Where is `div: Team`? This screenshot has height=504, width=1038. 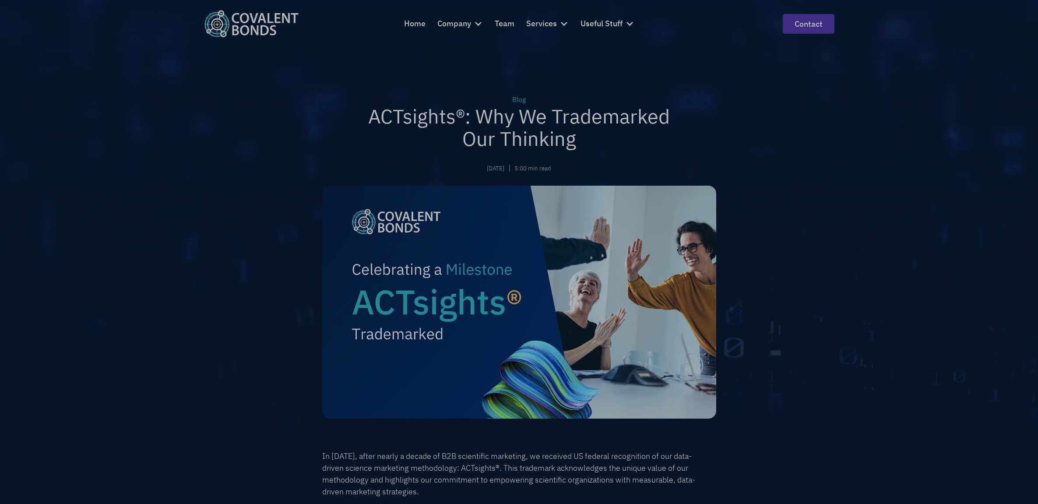 div: Team is located at coordinates (504, 24).